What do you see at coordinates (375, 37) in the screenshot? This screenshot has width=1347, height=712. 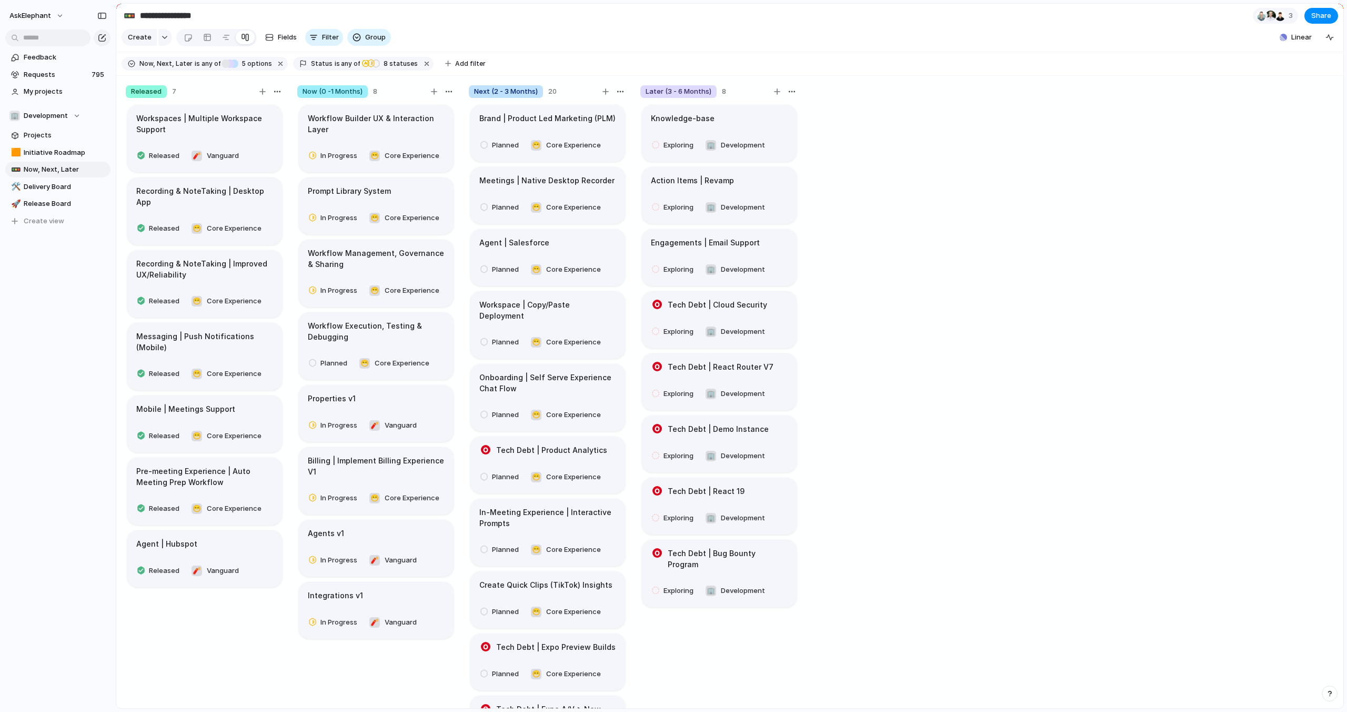 I see `span: Group` at bounding box center [375, 37].